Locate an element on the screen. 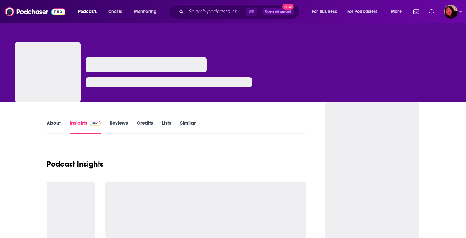 This screenshot has width=466, height=238. img: Podchaser - Follow, Share and Rate Podcasts is located at coordinates (35, 12).